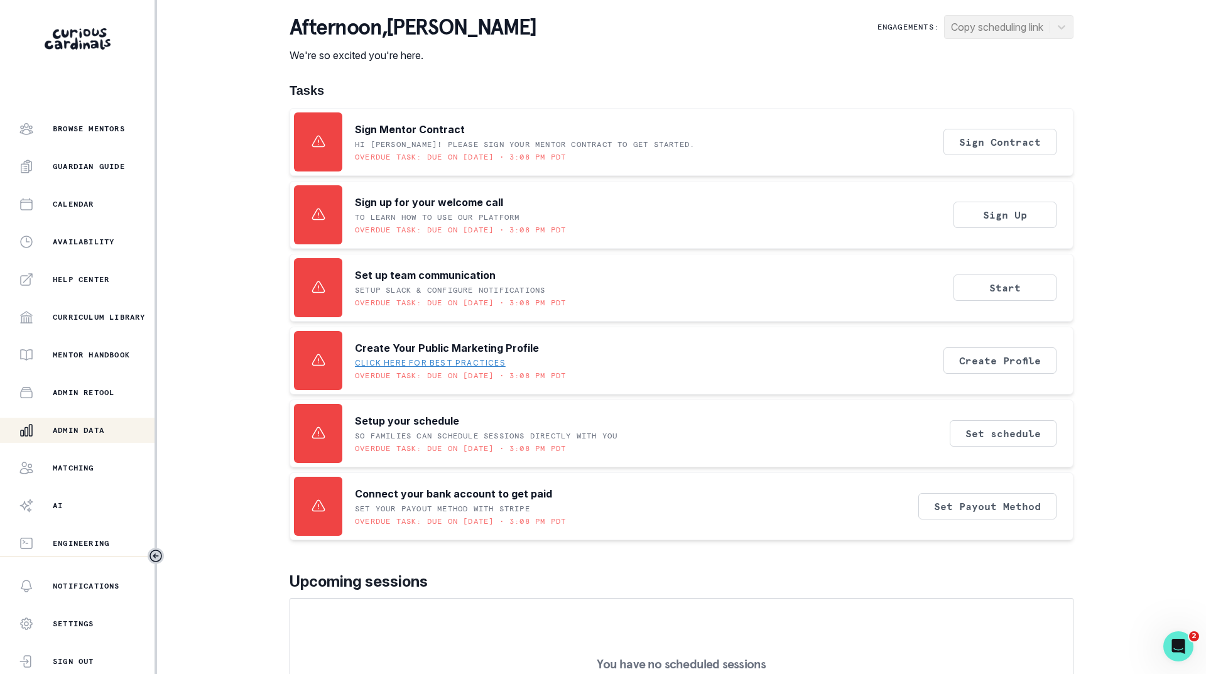 The image size is (1206, 674). I want to click on p: Help Center, so click(81, 280).